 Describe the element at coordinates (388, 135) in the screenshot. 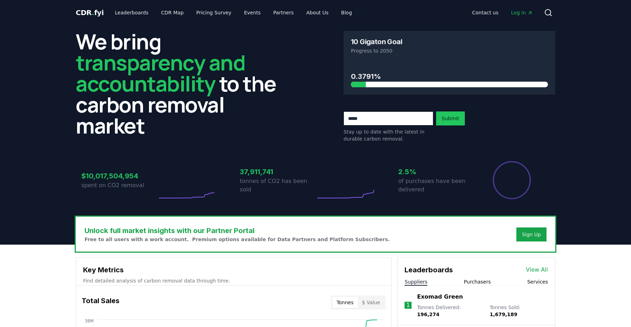

I see `p: Stay up to date with the latest in durable carbon removal.` at that location.